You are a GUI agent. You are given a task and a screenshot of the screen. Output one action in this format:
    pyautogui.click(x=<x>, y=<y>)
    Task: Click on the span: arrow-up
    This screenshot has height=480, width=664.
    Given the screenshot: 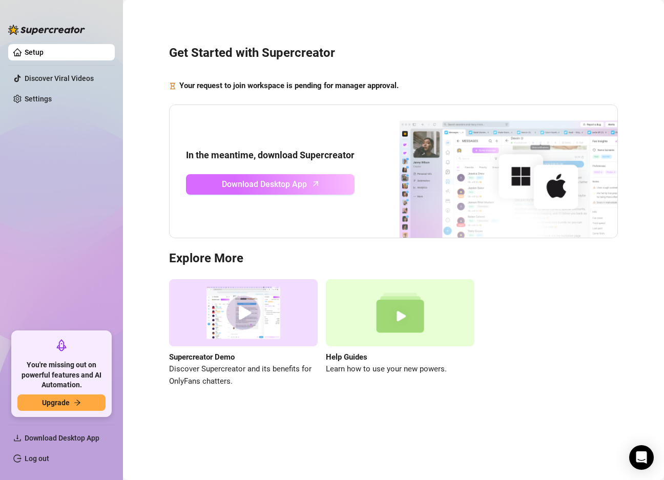 What is the action you would take?
    pyautogui.click(x=316, y=183)
    